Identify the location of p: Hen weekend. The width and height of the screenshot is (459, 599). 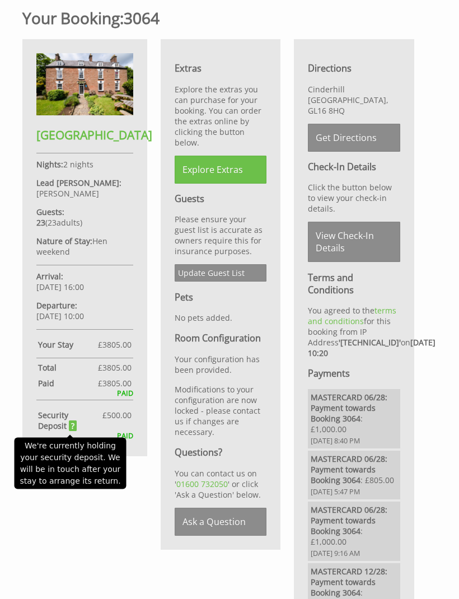
(85, 246).